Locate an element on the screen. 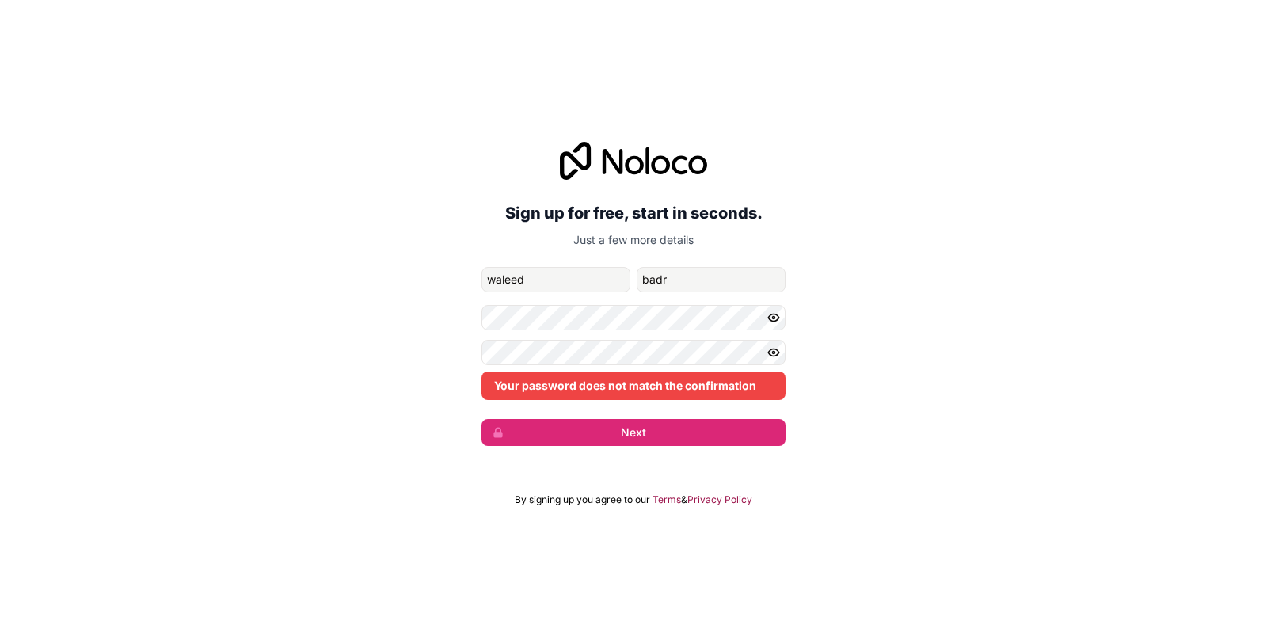 This screenshot has height=625, width=1267. div: Your password does not match the confirmation is located at coordinates (634, 386).